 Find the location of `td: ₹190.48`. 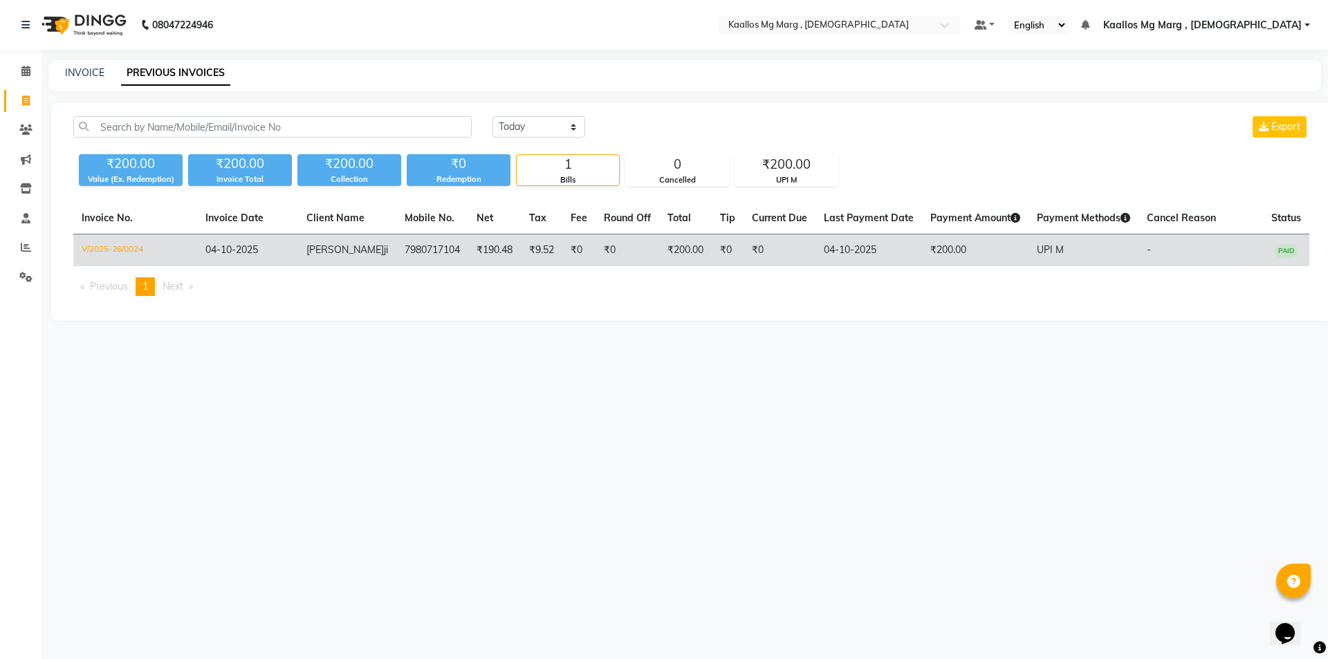

td: ₹190.48 is located at coordinates (495, 250).